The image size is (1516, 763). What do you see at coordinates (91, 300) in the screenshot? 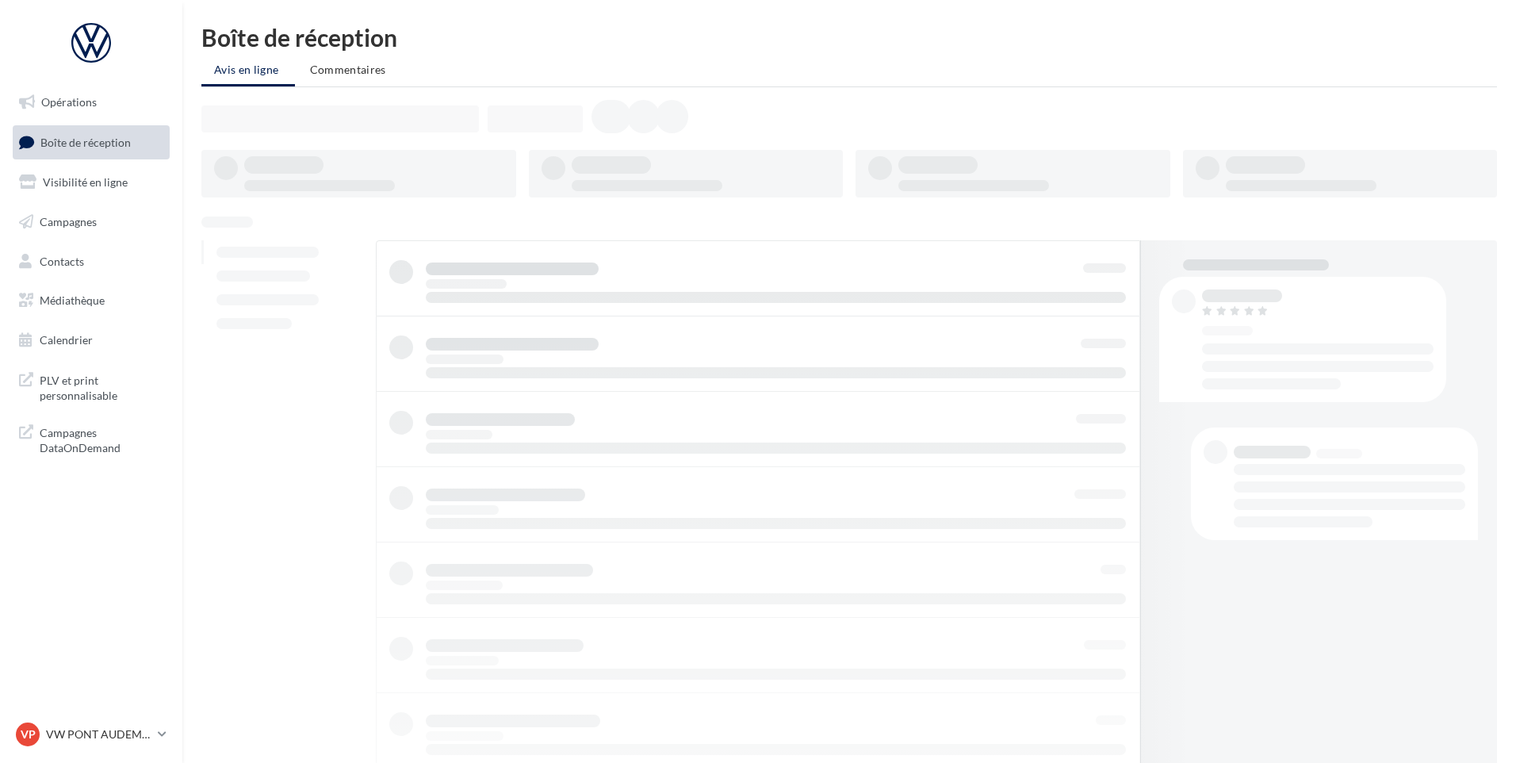
I see `a: Médiathèque` at bounding box center [91, 300].